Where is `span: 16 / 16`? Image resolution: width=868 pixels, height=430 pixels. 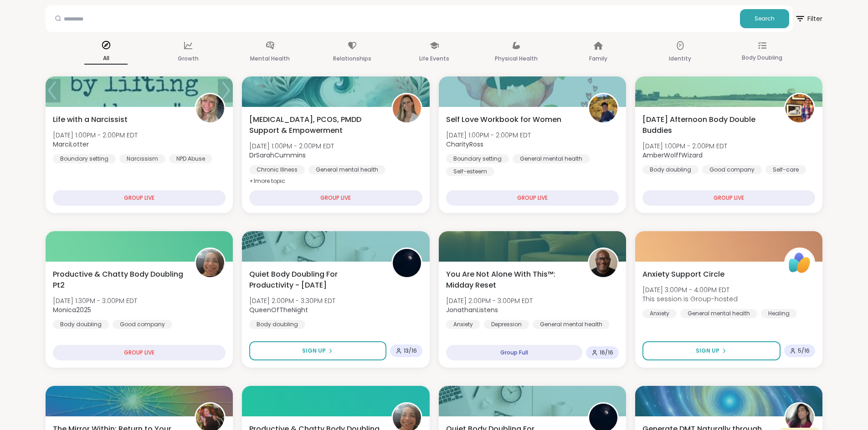
span: 16 / 16 is located at coordinates (606, 353).